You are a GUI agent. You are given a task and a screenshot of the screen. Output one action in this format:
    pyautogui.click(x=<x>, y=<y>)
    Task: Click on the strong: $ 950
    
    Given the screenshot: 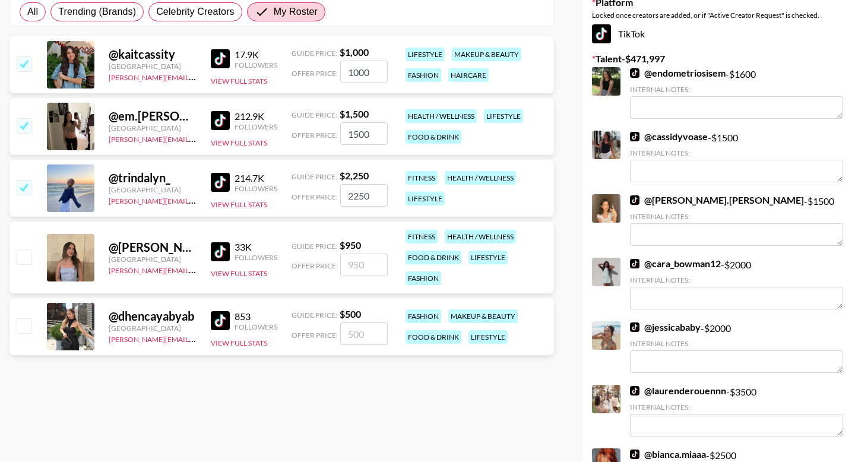 What is the action you would take?
    pyautogui.click(x=350, y=245)
    